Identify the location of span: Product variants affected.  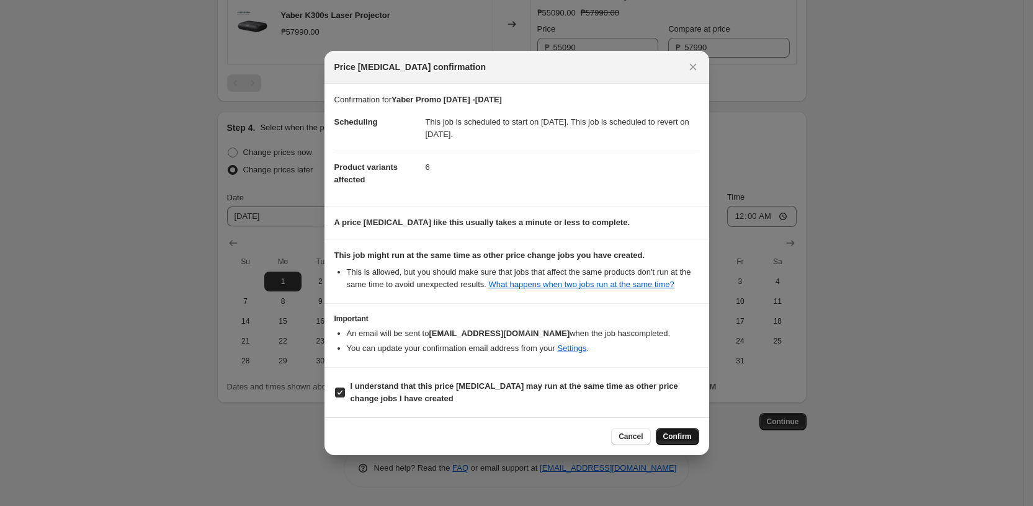
(366, 173).